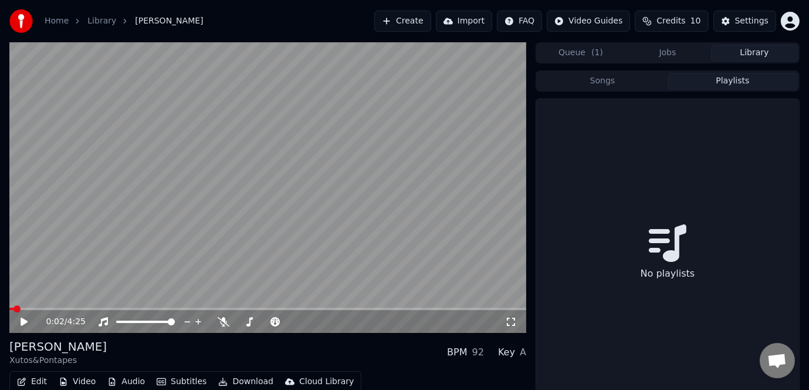  Describe the element at coordinates (402, 21) in the screenshot. I see `button: Create` at that location.